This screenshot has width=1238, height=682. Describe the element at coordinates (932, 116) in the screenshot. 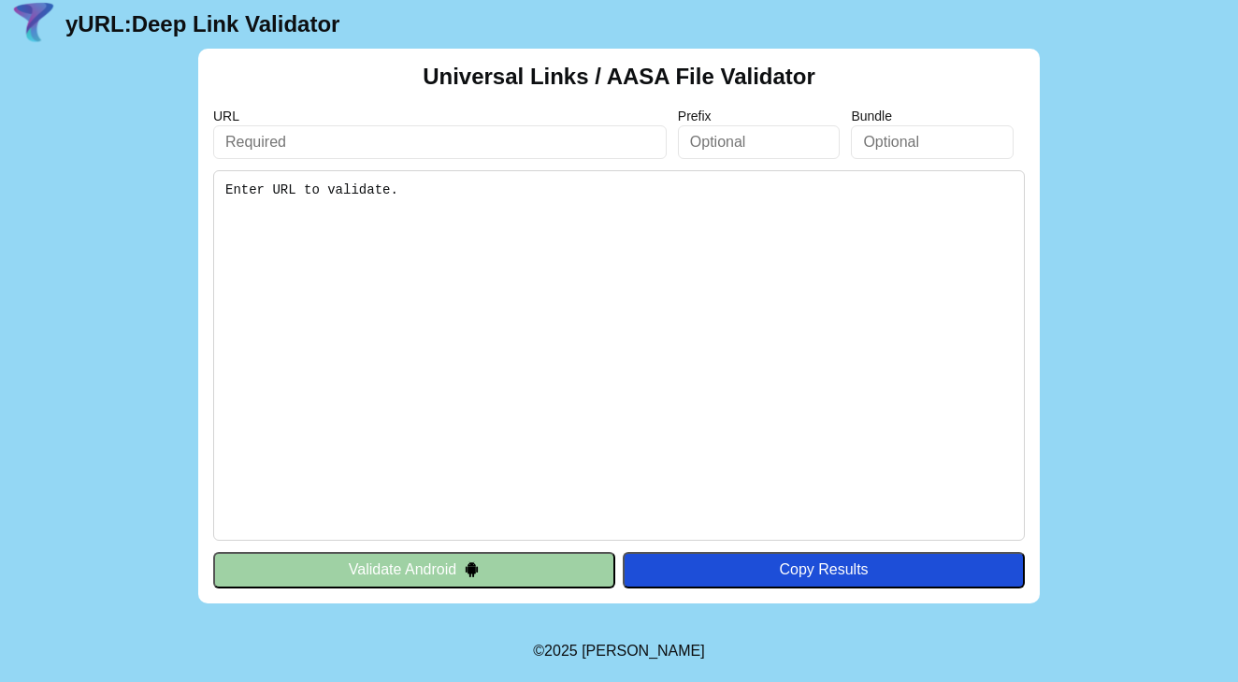

I see `label: Bundle` at that location.